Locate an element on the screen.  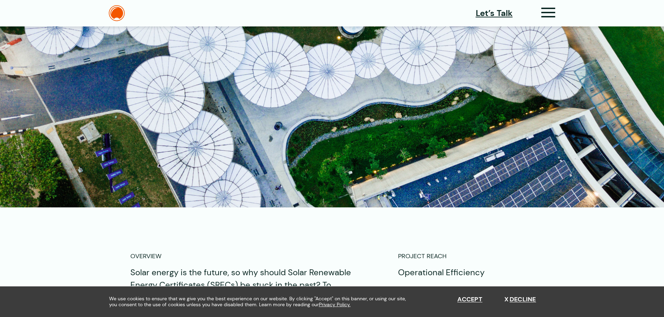
button: Accept is located at coordinates (470, 300).